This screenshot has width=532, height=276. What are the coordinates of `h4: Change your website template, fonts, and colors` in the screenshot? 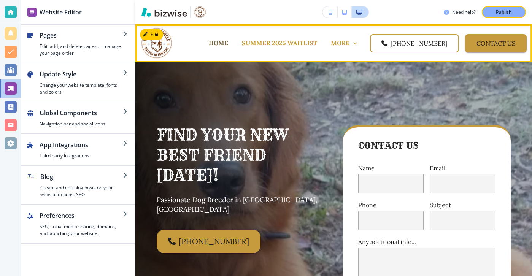 It's located at (81, 89).